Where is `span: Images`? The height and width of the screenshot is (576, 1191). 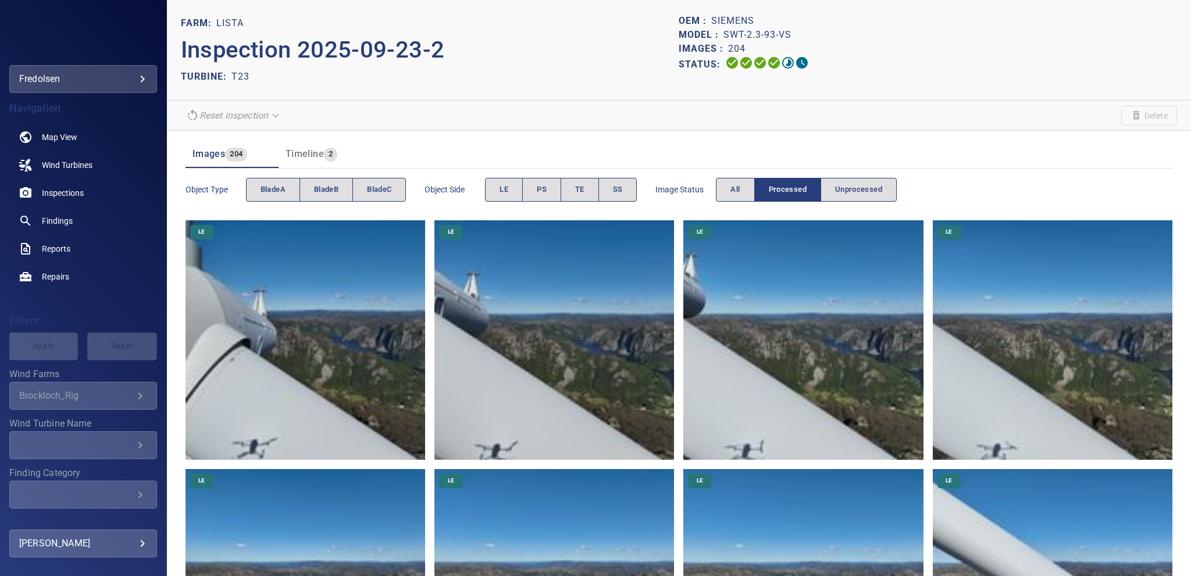 span: Images is located at coordinates (209, 153).